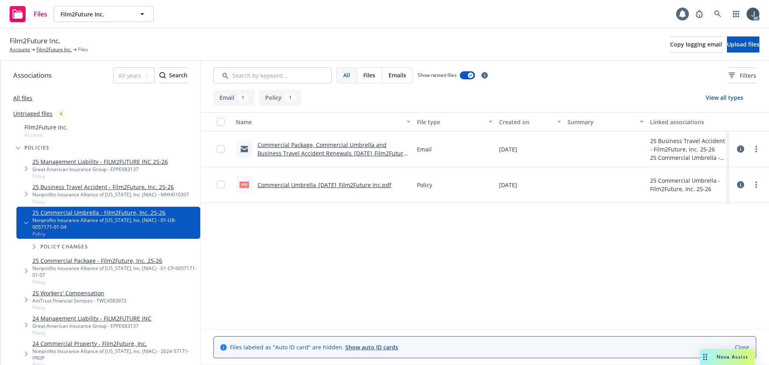 The image size is (769, 365). What do you see at coordinates (687, 145) in the screenshot?
I see `div: 25 Business Travel Accident - Film2Future, Inc. 25-26` at bounding box center [687, 145].